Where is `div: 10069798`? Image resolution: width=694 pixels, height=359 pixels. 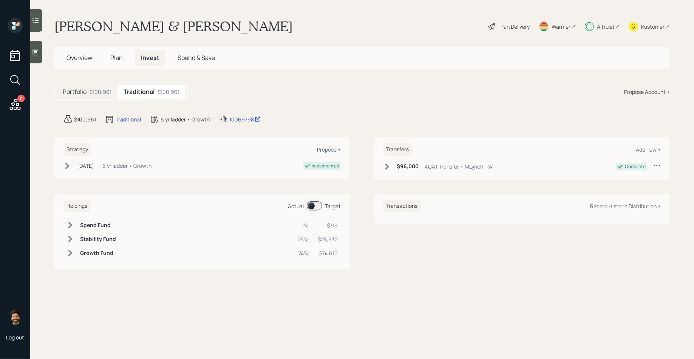
div: 10069798 is located at coordinates (245, 119).